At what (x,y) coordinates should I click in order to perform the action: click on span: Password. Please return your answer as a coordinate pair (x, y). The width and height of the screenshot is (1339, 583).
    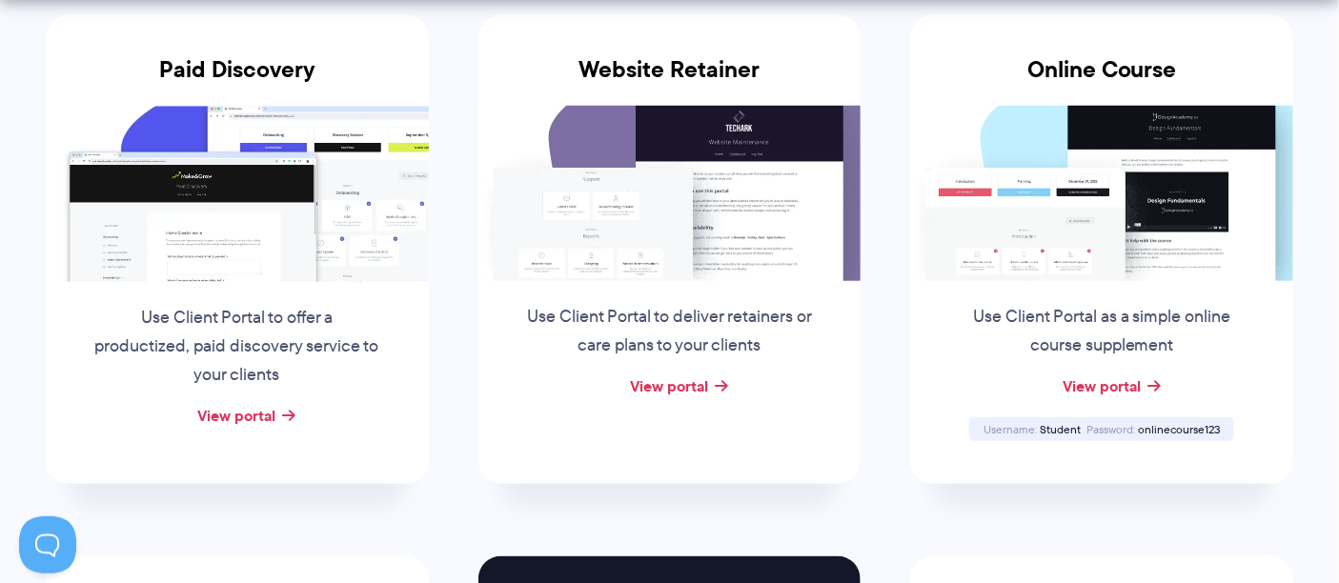
    Looking at the image, I should click on (1110, 429).